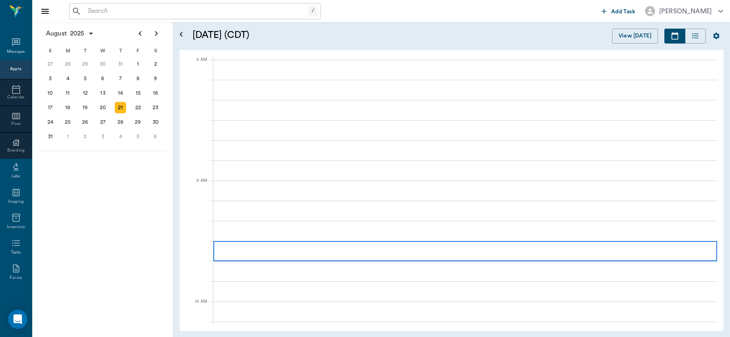 Image resolution: width=730 pixels, height=337 pixels. I want to click on div: Wednesday, August 13, 2025, so click(103, 93).